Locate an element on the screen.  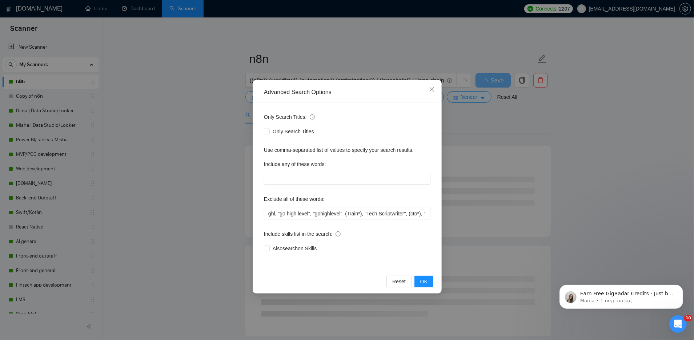
span: Include skills list in the search: is located at coordinates (302, 234).